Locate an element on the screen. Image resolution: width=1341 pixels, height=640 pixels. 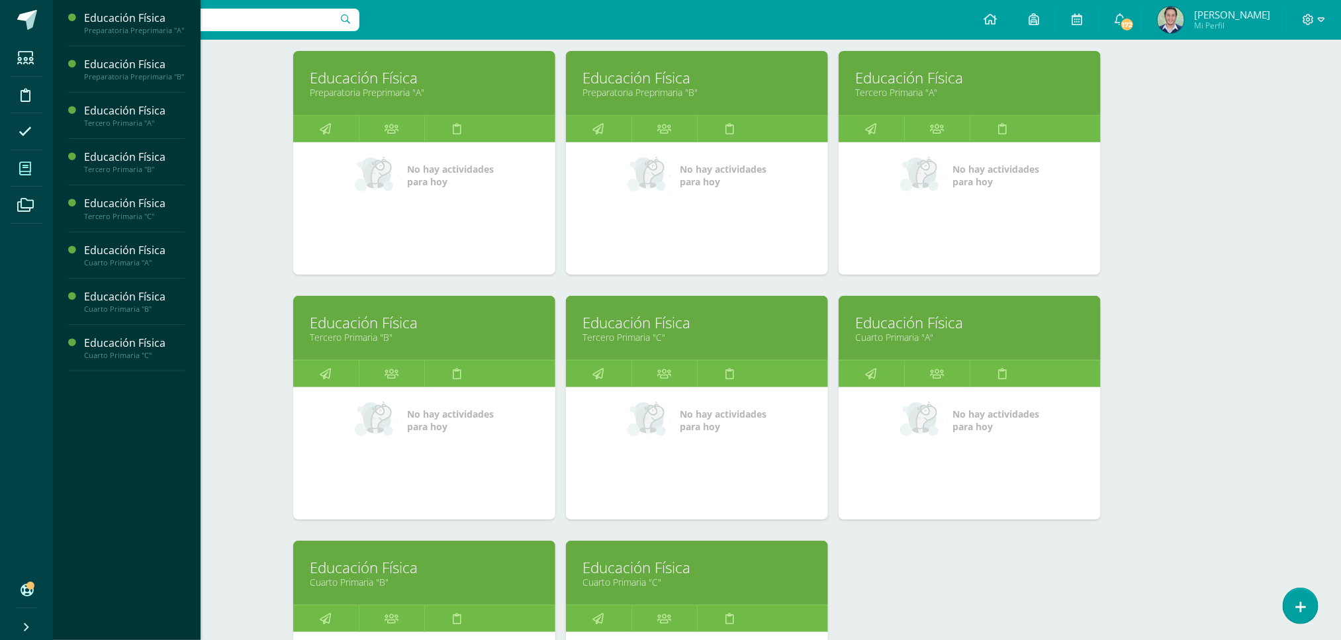
a: Educación FísicaCuarto Primaria "C" is located at coordinates (134, 347).